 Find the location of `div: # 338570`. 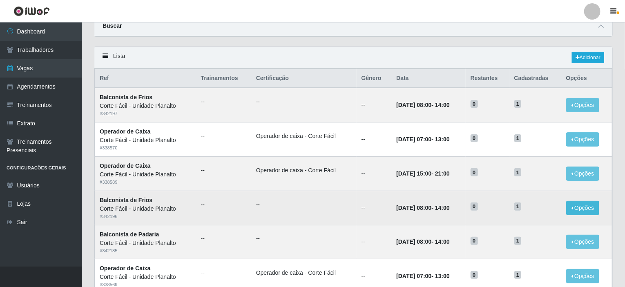

div: # 338570 is located at coordinates (145, 148).